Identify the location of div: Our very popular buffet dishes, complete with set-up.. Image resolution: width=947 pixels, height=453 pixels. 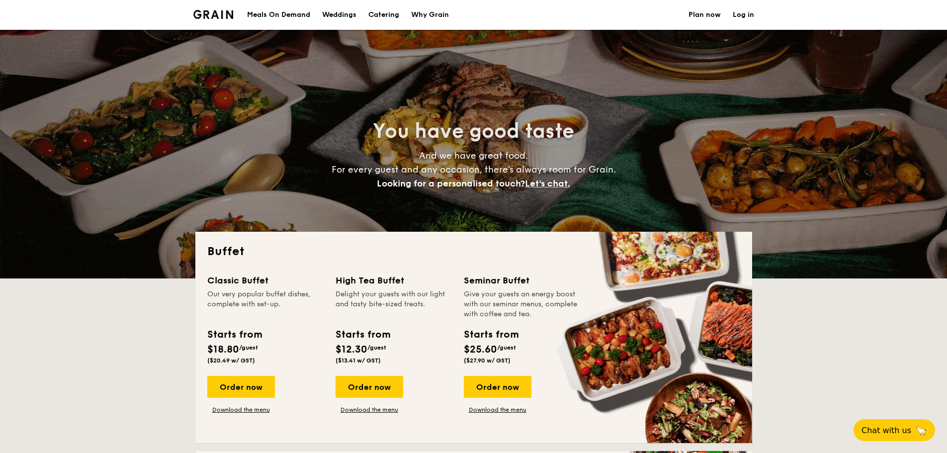
(266, 304).